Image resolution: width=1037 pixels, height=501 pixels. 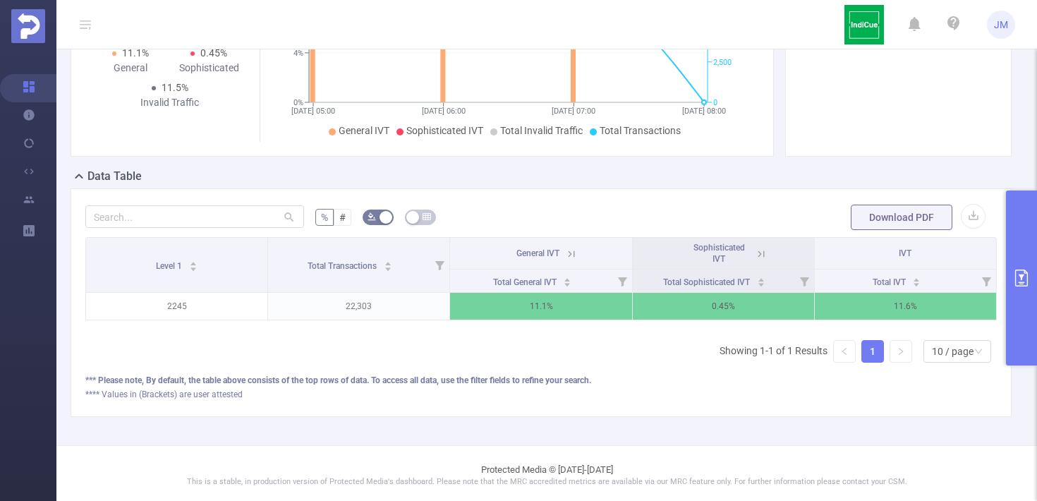 What do you see at coordinates (135, 53) in the screenshot?
I see `span: 11.1%` at bounding box center [135, 53].